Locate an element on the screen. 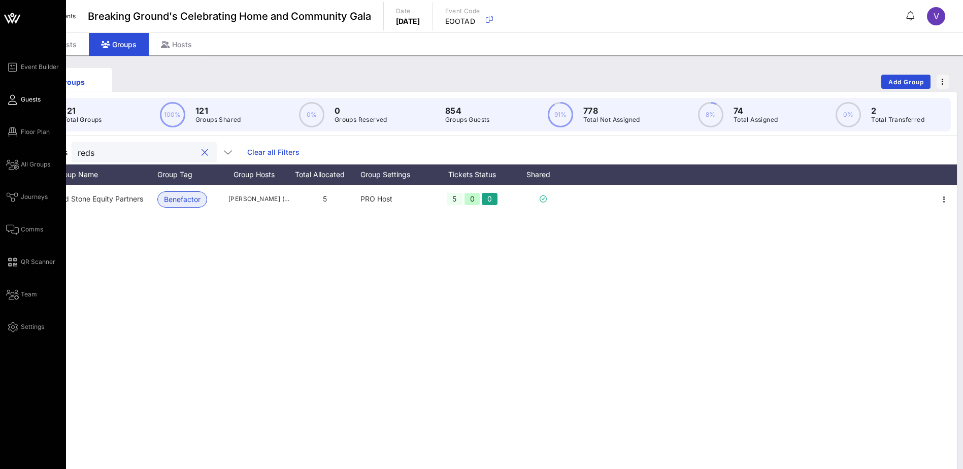  div: Total Allocated is located at coordinates (325, 175).